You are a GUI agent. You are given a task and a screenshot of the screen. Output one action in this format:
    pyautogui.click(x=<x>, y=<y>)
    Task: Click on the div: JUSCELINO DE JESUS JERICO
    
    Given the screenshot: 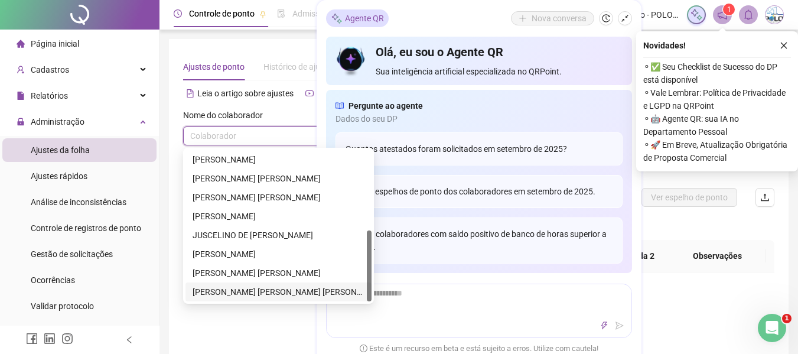 What is the action you would take?
    pyautogui.click(x=278, y=235)
    